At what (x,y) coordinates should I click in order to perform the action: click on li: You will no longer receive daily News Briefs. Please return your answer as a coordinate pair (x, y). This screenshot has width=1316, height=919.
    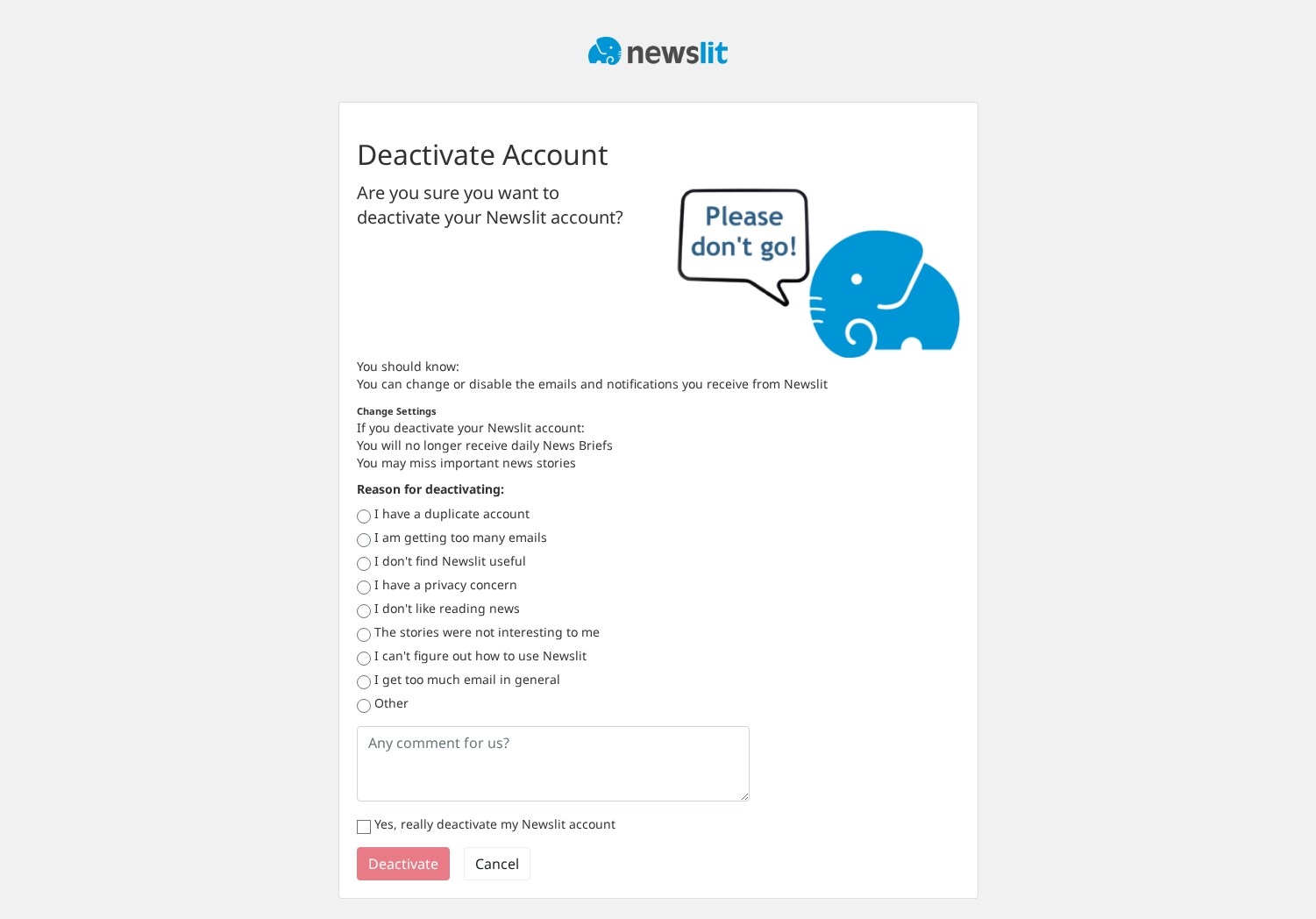
    Looking at the image, I should click on (659, 446).